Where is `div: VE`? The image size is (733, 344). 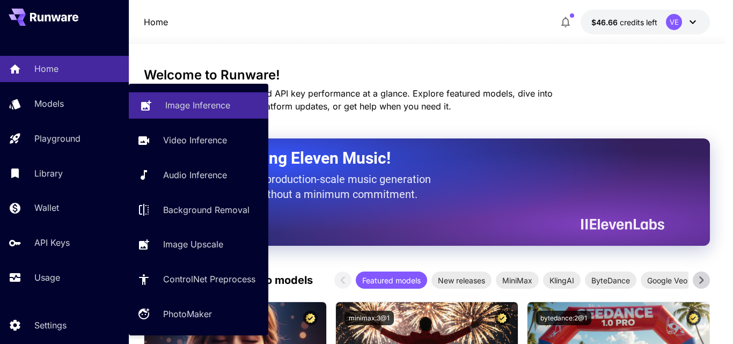
div: VE is located at coordinates (674, 22).